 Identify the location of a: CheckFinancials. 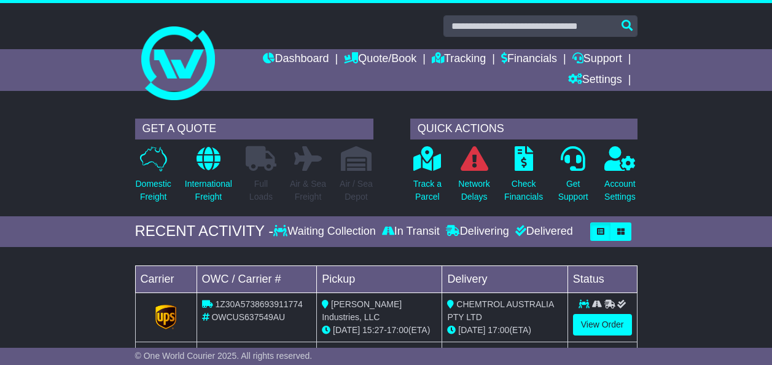
(523, 177).